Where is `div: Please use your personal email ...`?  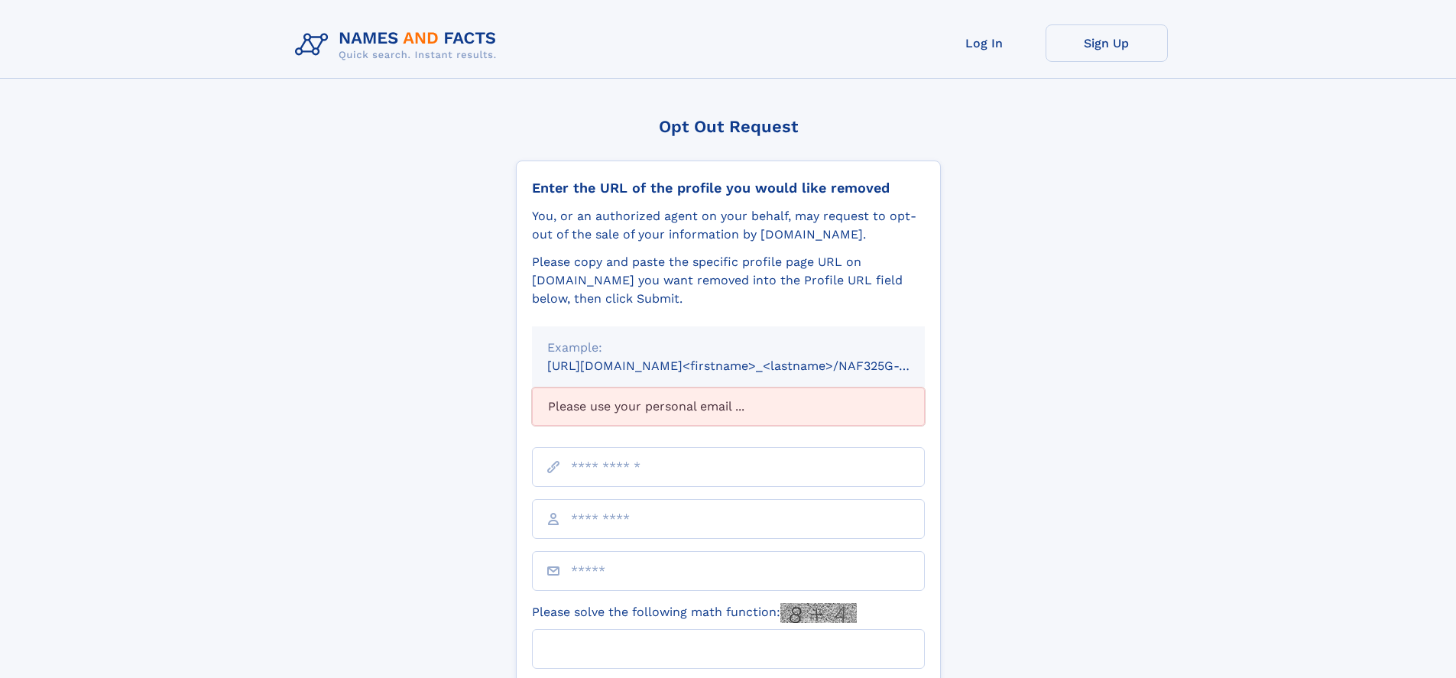 div: Please use your personal email ... is located at coordinates (728, 407).